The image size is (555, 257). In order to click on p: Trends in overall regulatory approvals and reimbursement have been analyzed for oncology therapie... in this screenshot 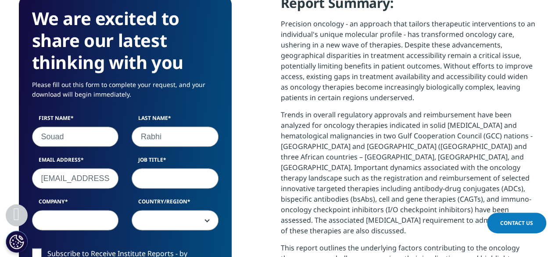, I will do `click(409, 176)`.